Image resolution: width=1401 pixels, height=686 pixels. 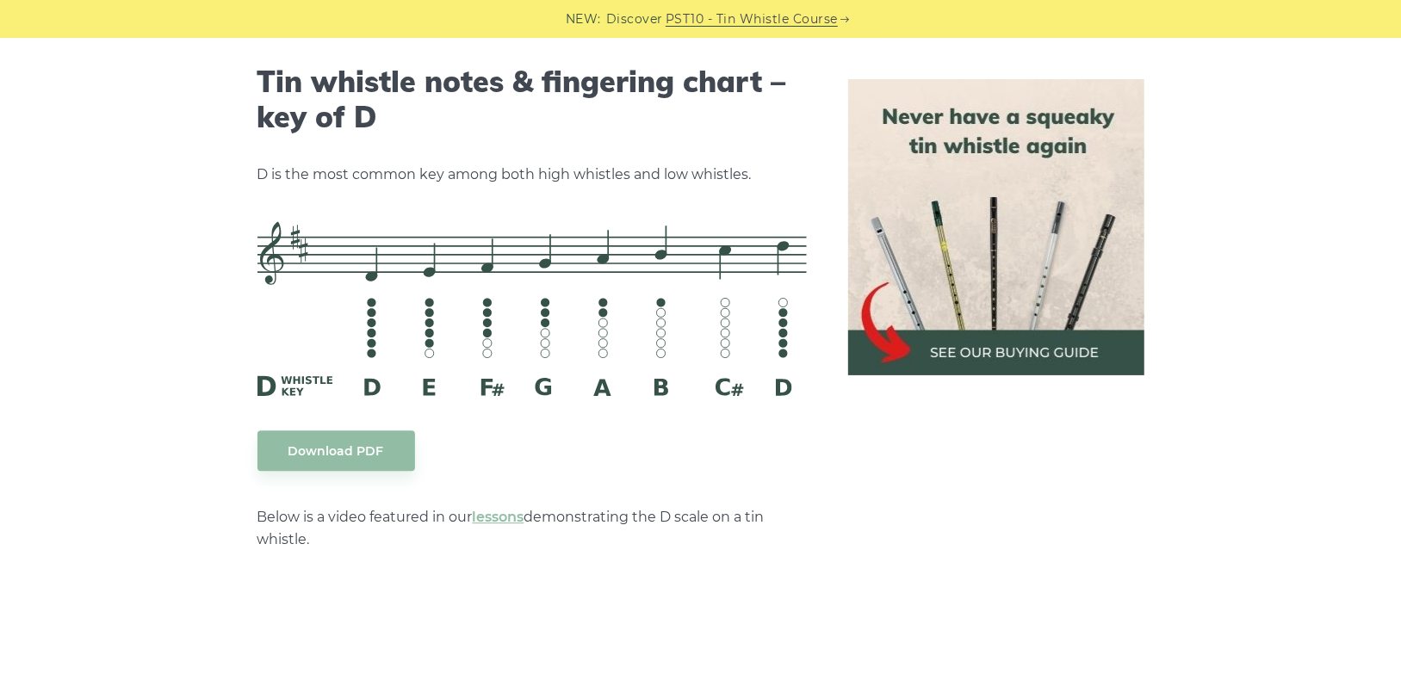 I want to click on h2: Tin whistle notes & fingering chart – key of D, so click(x=532, y=100).